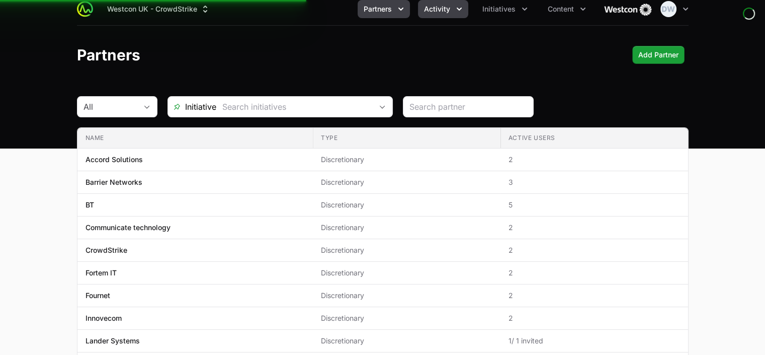 The image size is (765, 355). What do you see at coordinates (113, 341) in the screenshot?
I see `p: Lander Systems` at bounding box center [113, 341].